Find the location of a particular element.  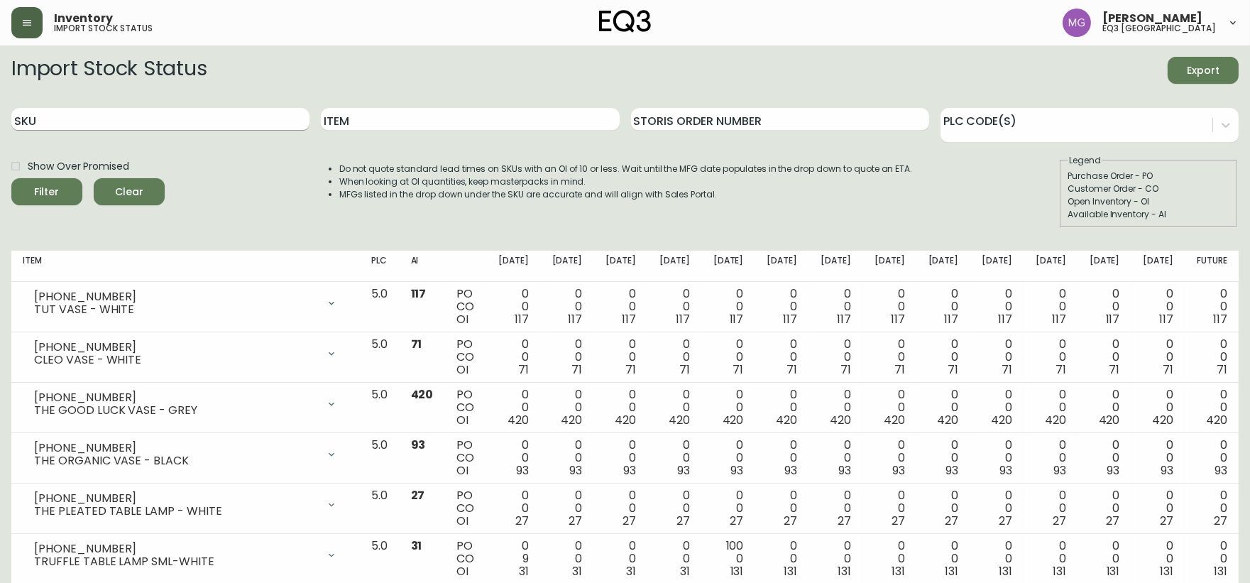

div: THE PLEATED TABLE LAMP - WHITE is located at coordinates (175, 511).